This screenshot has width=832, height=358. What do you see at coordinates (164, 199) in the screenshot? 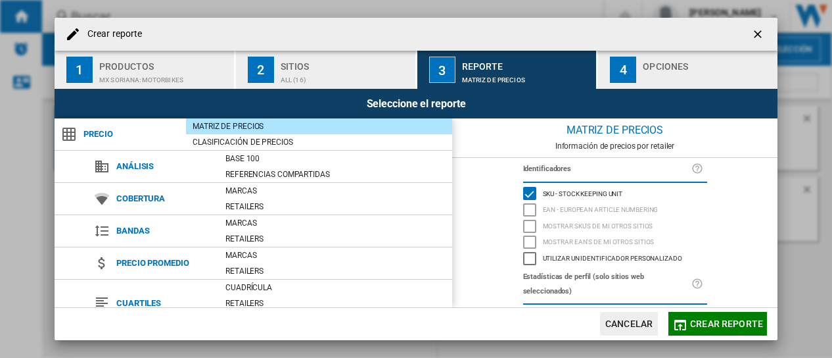
I see `span: Cobertura` at bounding box center [164, 199].